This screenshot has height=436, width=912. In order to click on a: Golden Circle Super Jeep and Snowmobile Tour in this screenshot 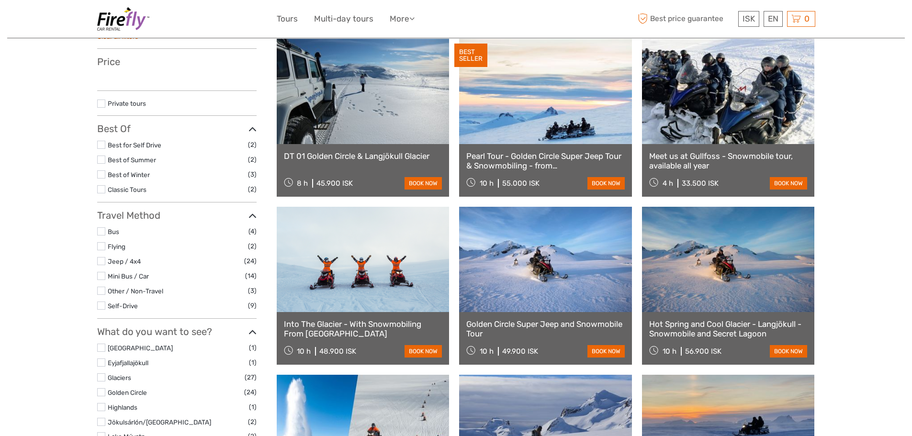, I will do `click(545, 329)`.